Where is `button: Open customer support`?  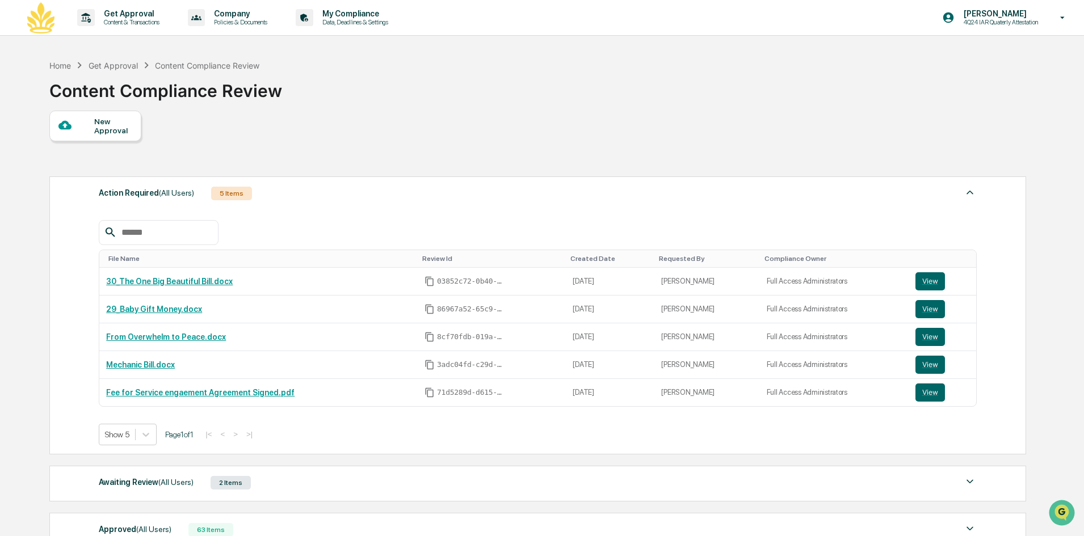
button: Open customer support is located at coordinates (14, 14).